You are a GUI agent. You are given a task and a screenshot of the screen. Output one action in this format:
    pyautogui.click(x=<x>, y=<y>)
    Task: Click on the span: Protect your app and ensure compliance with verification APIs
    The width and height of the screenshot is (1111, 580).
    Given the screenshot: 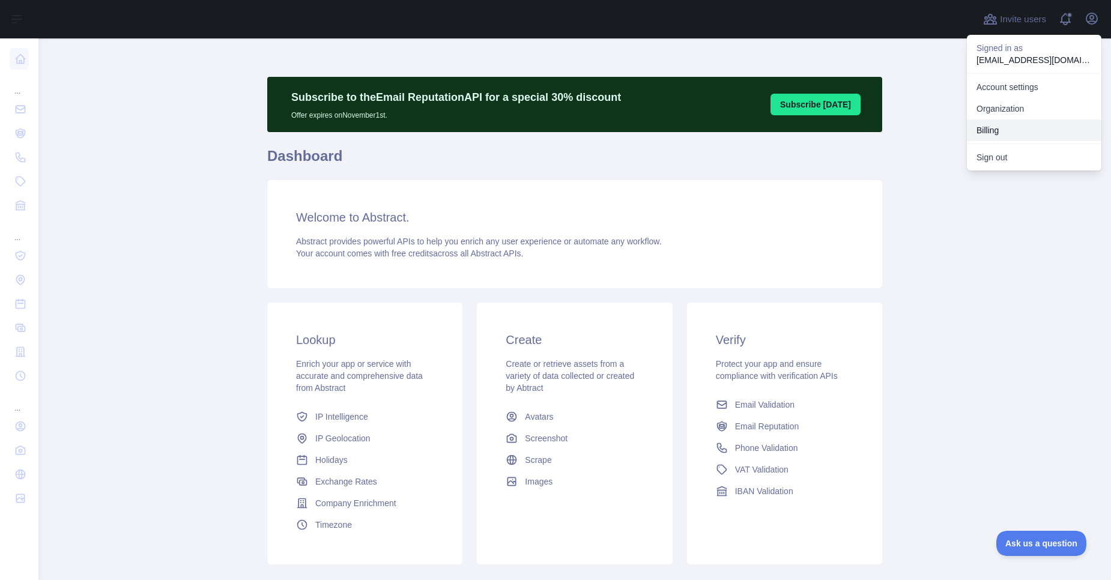 What is the action you would take?
    pyautogui.click(x=777, y=370)
    